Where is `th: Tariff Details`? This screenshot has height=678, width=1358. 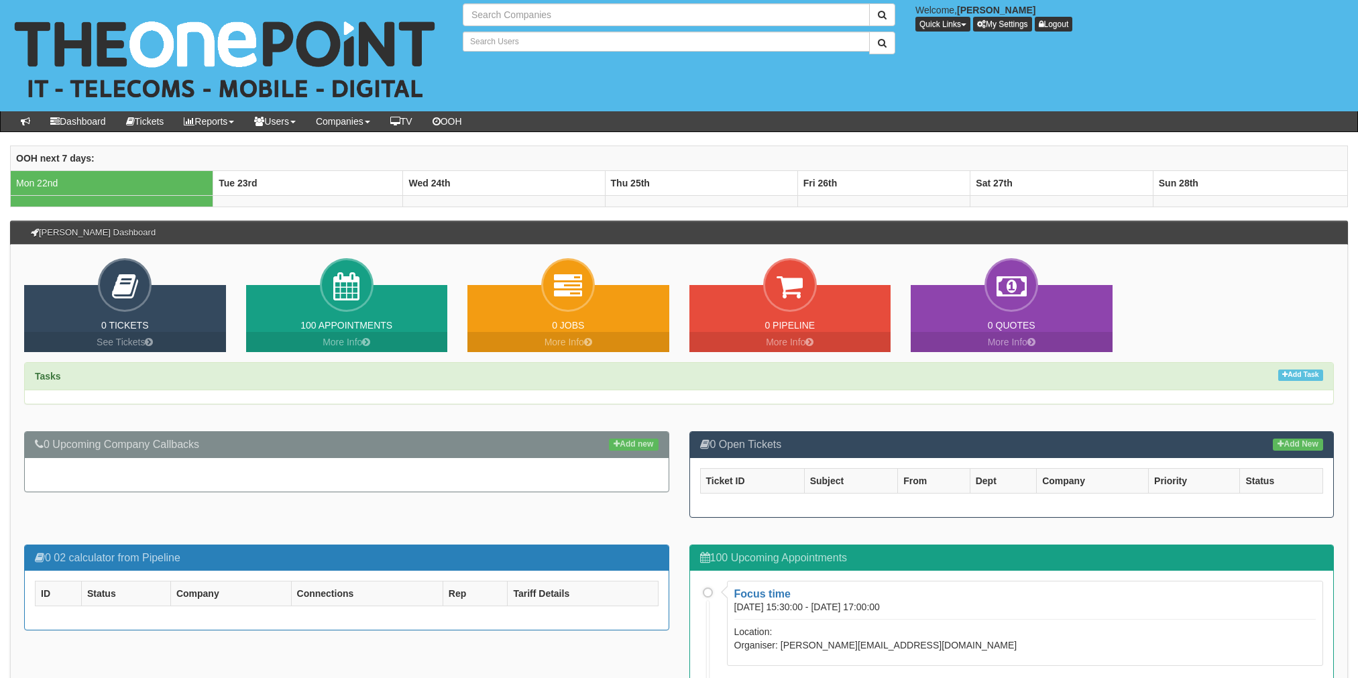
th: Tariff Details is located at coordinates (583, 594).